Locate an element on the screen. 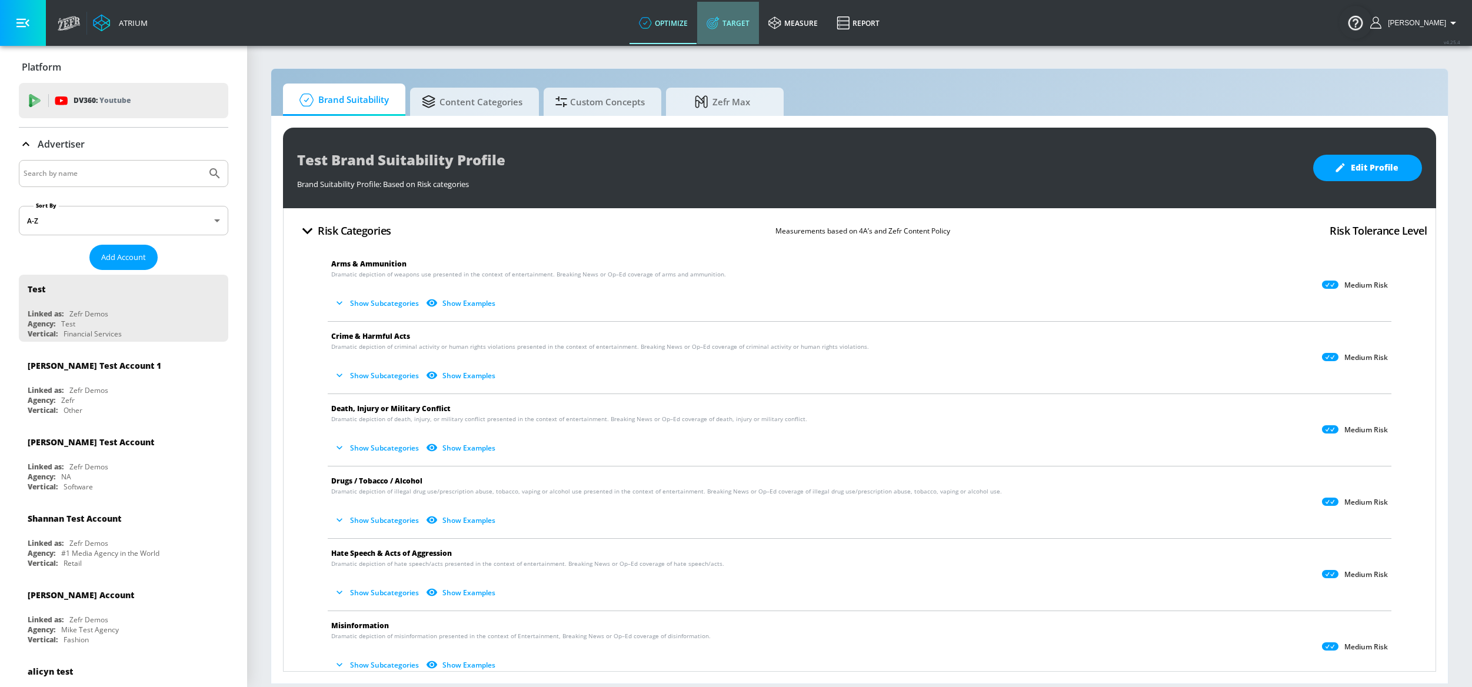  div: Fashion is located at coordinates (76, 640).